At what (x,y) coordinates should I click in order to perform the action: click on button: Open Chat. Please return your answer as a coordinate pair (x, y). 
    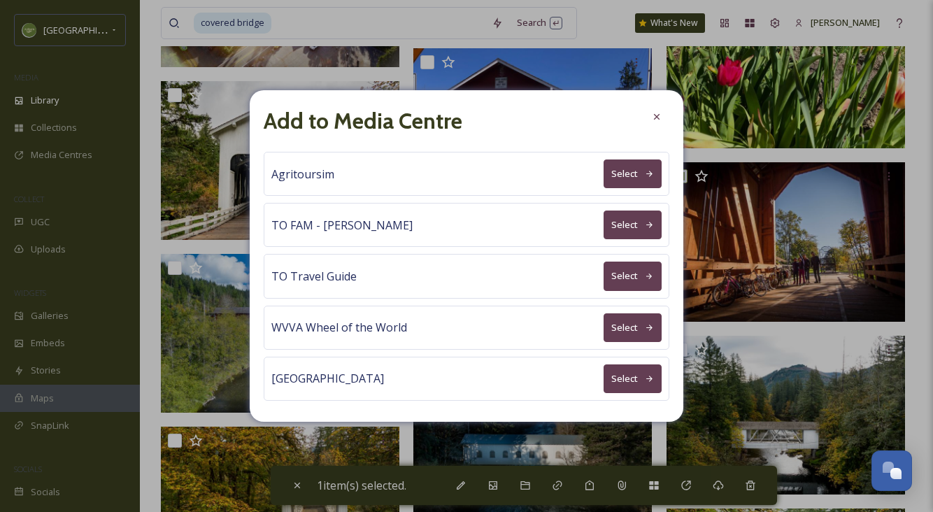
    Looking at the image, I should click on (892, 471).